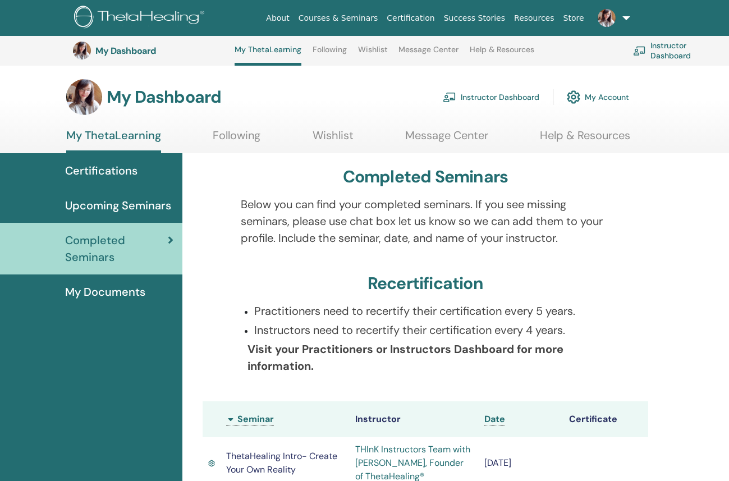 The height and width of the screenshot is (481, 729). I want to click on a: Certification, so click(410, 18).